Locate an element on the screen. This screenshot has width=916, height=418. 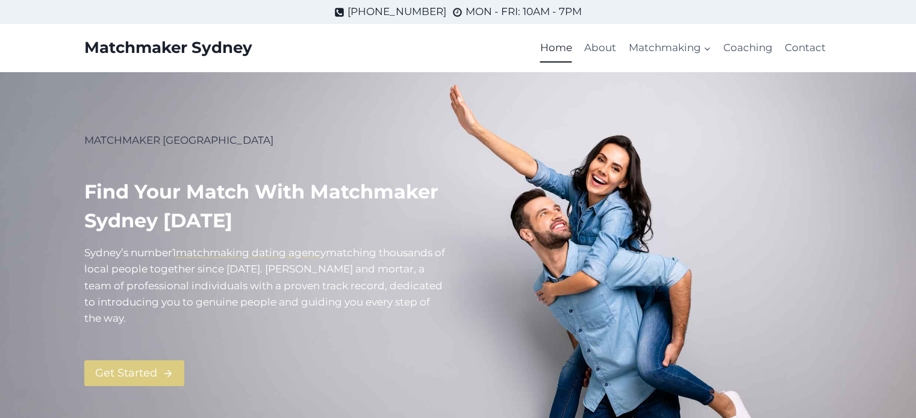
span: MON - FRI: 10AM - 7PM is located at coordinates (523, 11).